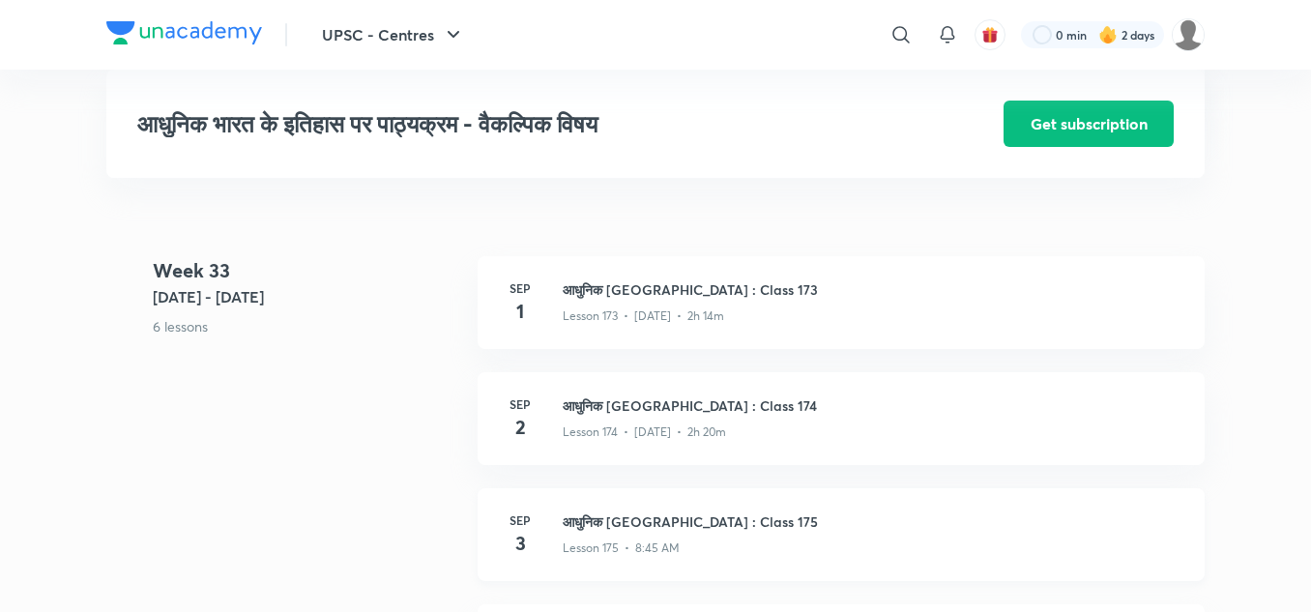  I want to click on h4: 2, so click(520, 427).